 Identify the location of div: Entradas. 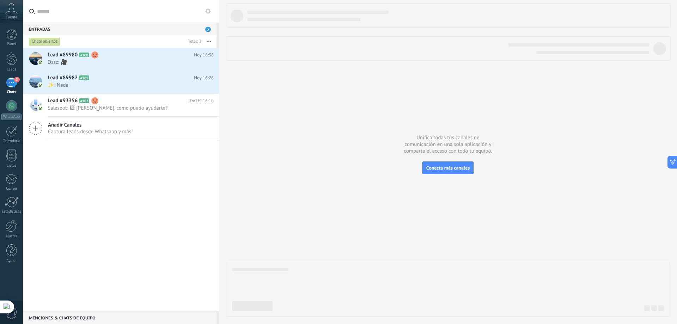
(119, 29).